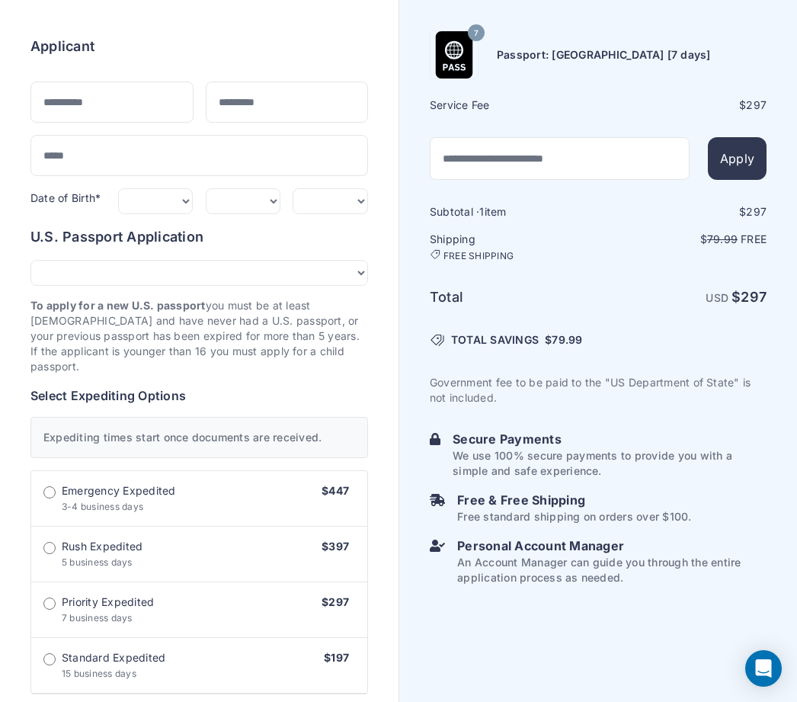  Describe the element at coordinates (574, 500) in the screenshot. I see `h6: Free & Free Shipping` at that location.